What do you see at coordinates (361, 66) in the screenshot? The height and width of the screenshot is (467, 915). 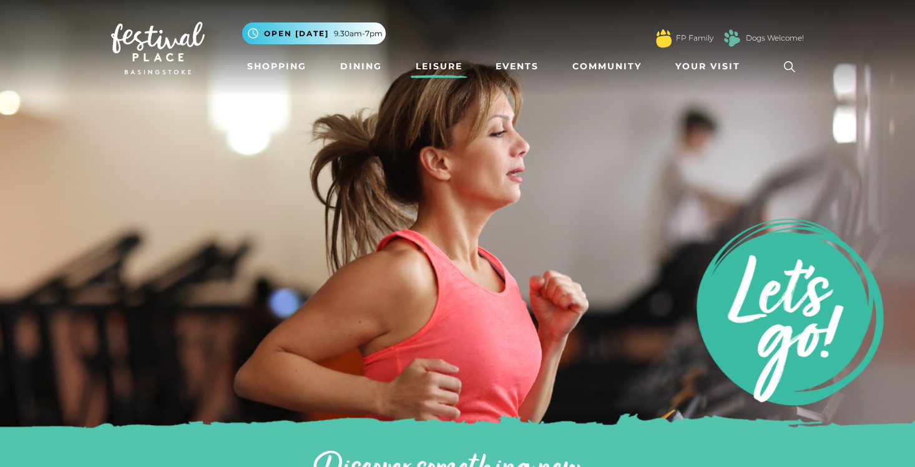 I see `a: Dining` at bounding box center [361, 66].